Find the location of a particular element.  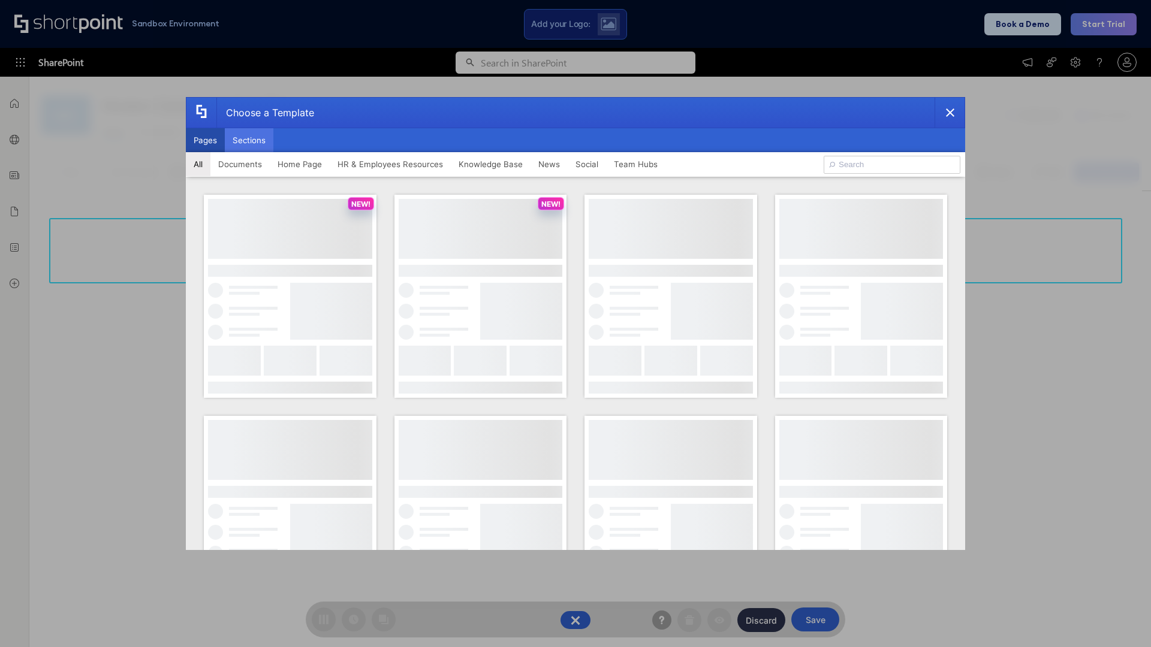

input: Search is located at coordinates (892, 165).